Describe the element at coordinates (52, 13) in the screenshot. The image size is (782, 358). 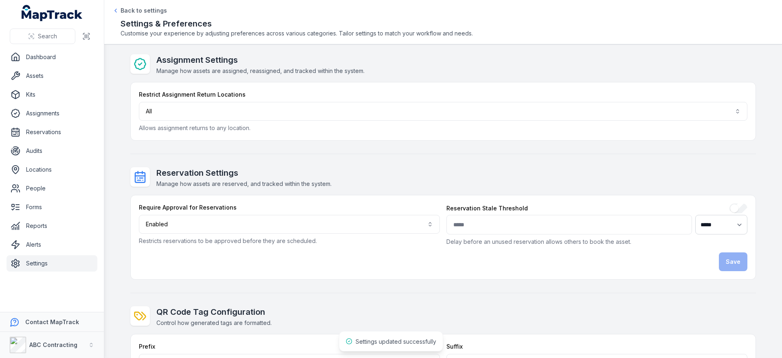
I see `a: MapTrack` at that location.